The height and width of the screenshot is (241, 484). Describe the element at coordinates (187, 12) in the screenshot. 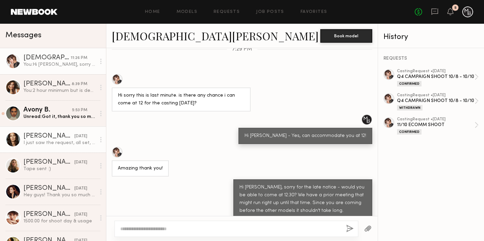

I see `a: Models` at that location.